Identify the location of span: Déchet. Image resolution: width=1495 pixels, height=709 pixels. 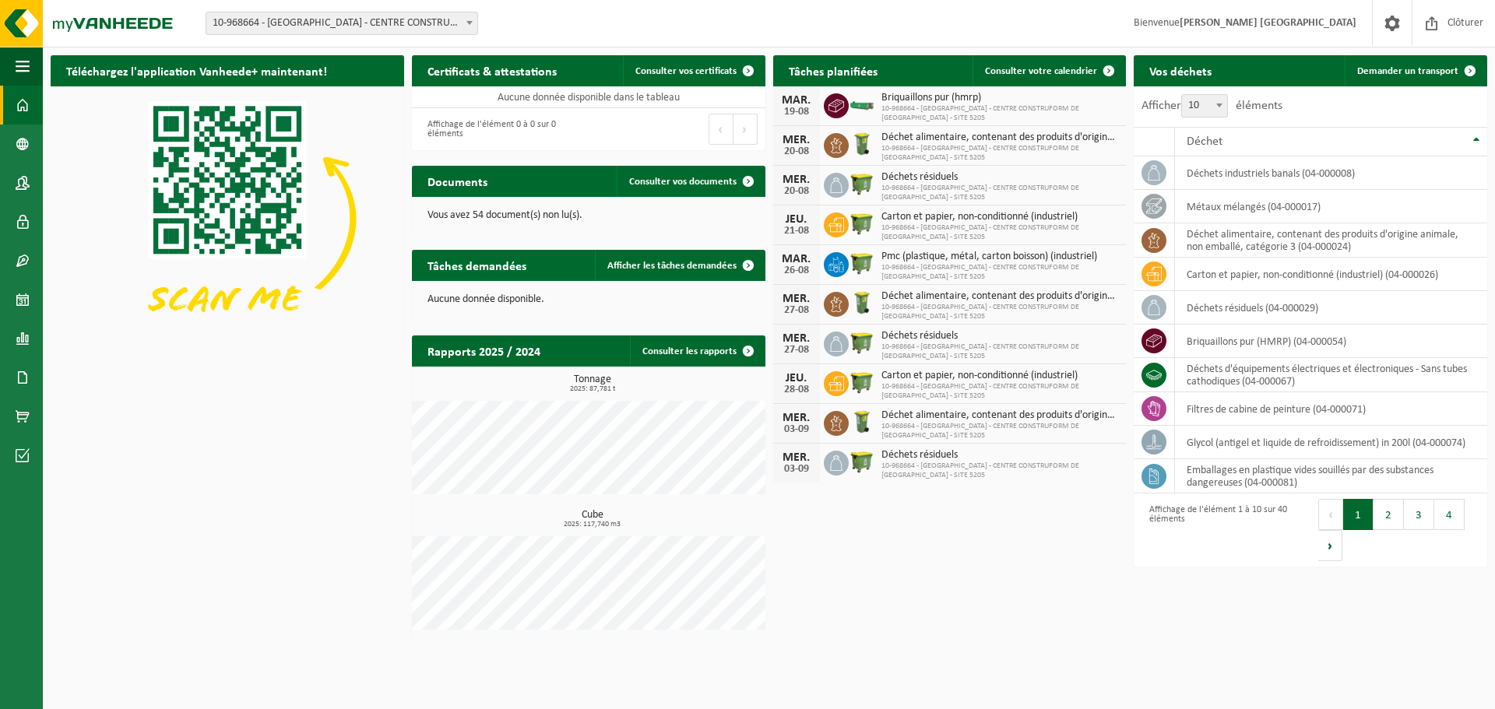
(1205, 142).